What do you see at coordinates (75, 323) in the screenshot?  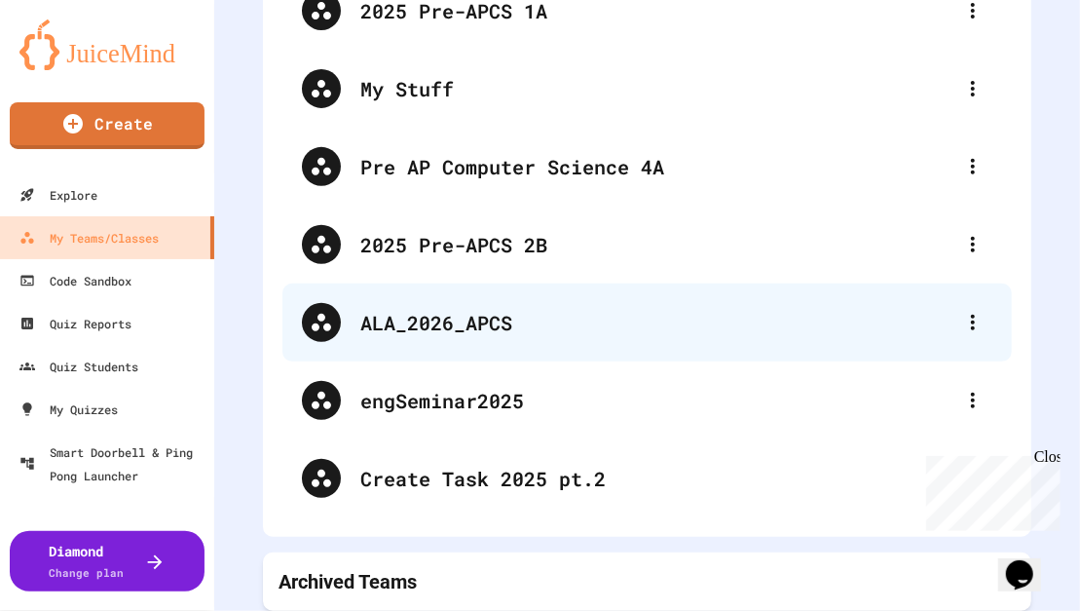 I see `div: Quiz Reports` at bounding box center [75, 323].